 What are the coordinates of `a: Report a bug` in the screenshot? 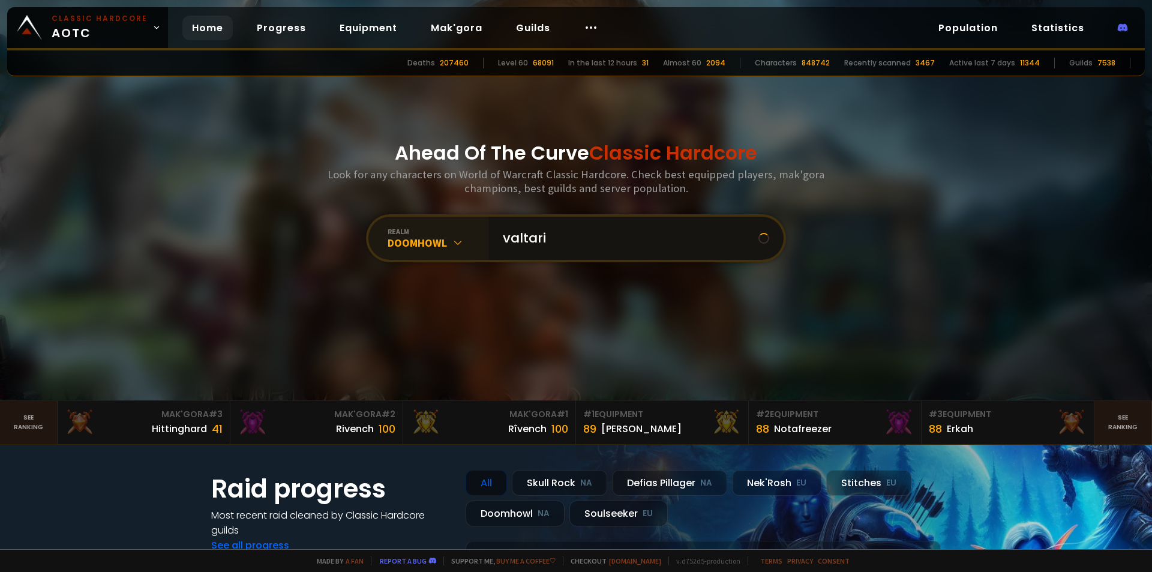 It's located at (403, 561).